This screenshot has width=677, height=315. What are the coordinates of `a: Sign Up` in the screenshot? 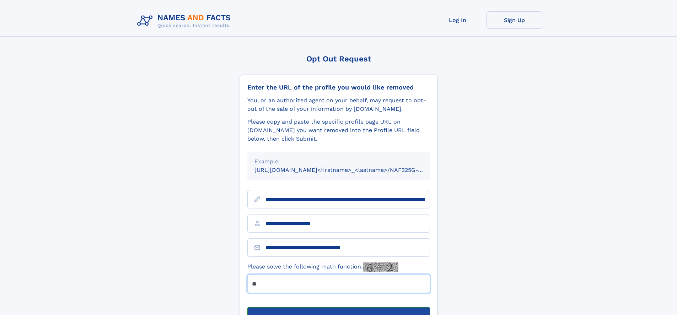 It's located at (515, 20).